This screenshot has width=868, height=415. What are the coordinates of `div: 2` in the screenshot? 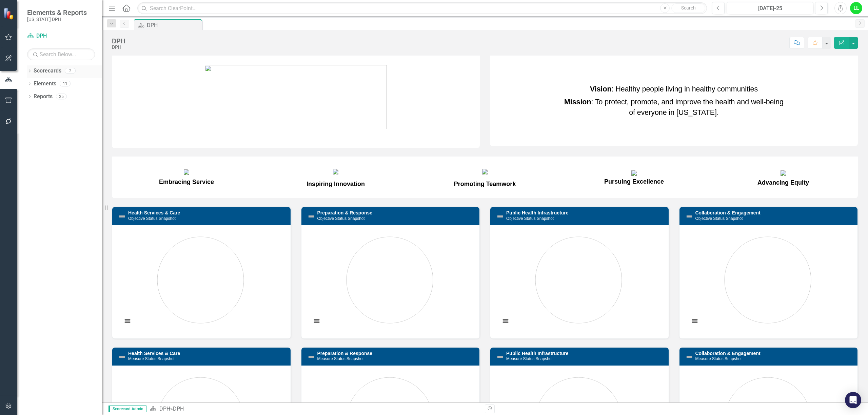 It's located at (70, 71).